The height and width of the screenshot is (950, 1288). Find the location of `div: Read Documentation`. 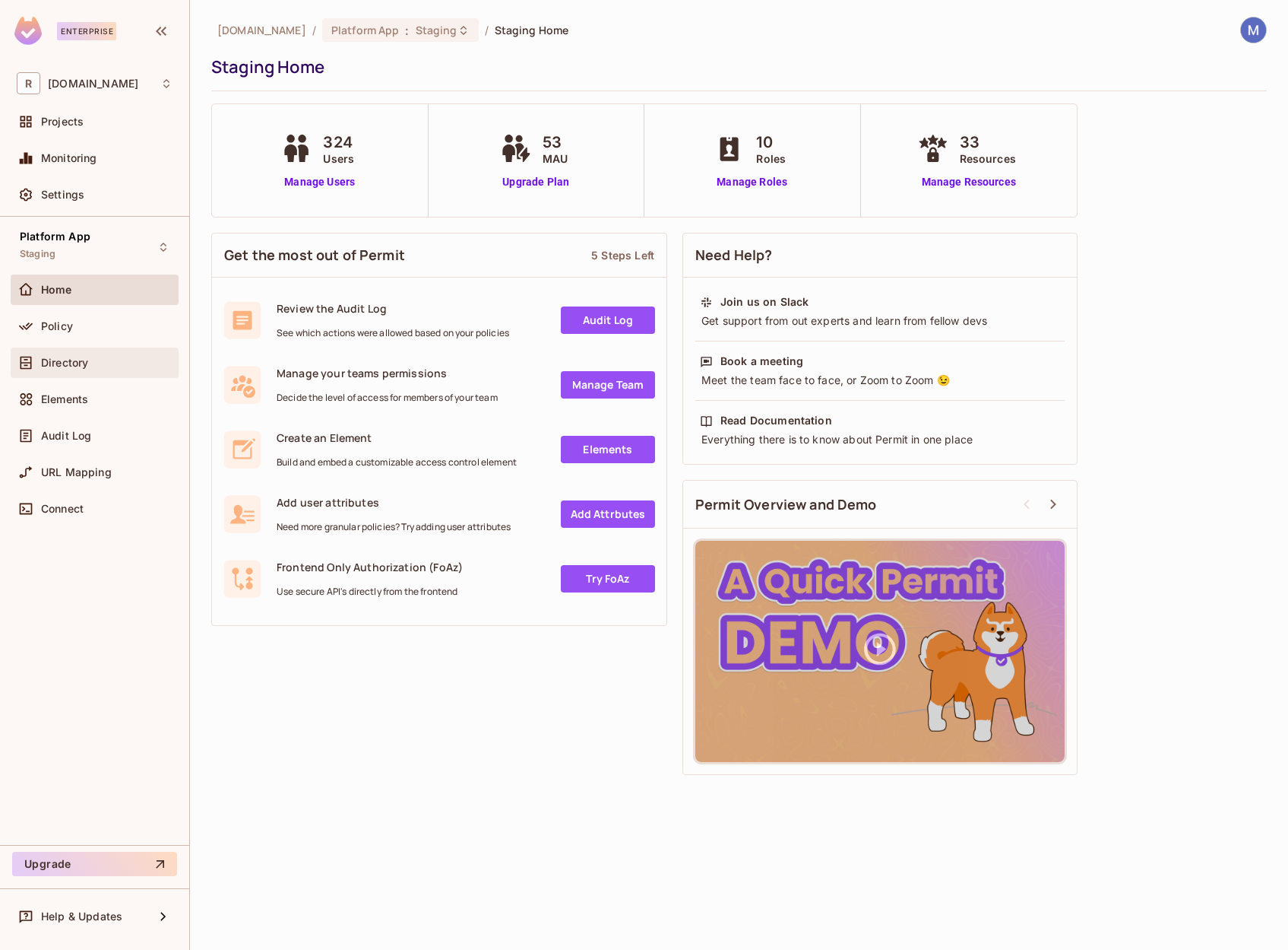

div: Read Documentation is located at coordinates (776, 421).